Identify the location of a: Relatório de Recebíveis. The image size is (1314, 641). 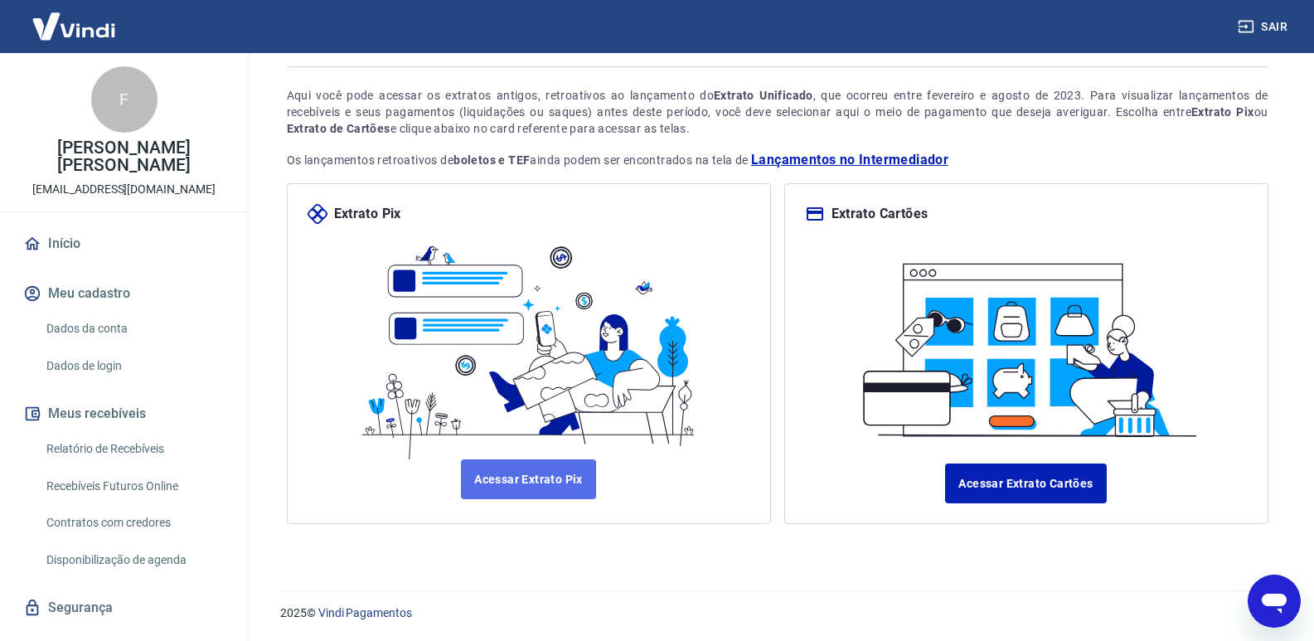
(133, 448).